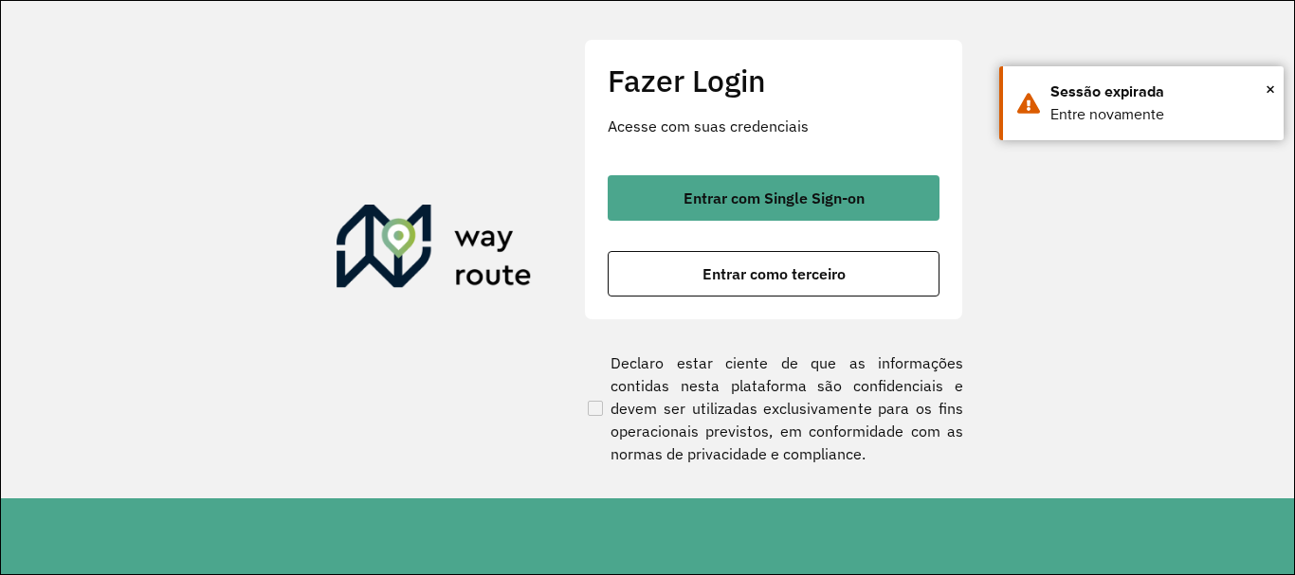  Describe the element at coordinates (1270, 89) in the screenshot. I see `button: Close` at that location.